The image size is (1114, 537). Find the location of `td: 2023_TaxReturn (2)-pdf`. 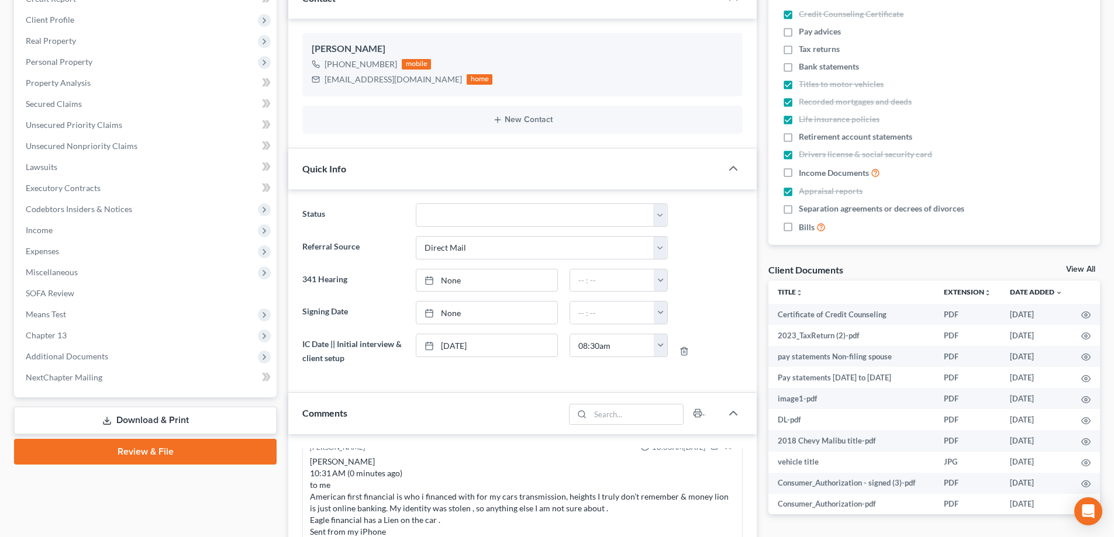

td: 2023_TaxReturn (2)-pdf is located at coordinates (852, 336).